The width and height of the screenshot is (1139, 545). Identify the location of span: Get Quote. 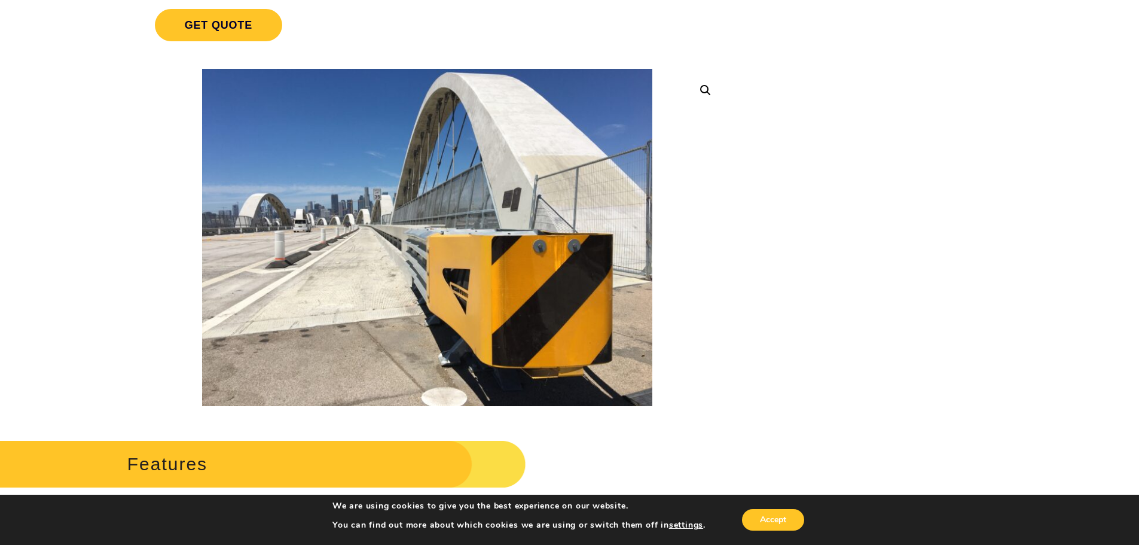
(218, 25).